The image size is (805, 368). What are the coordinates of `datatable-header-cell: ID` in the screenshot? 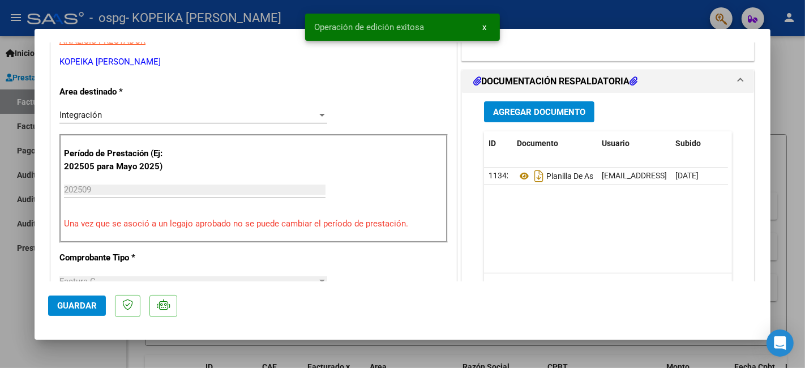 It's located at (498, 143).